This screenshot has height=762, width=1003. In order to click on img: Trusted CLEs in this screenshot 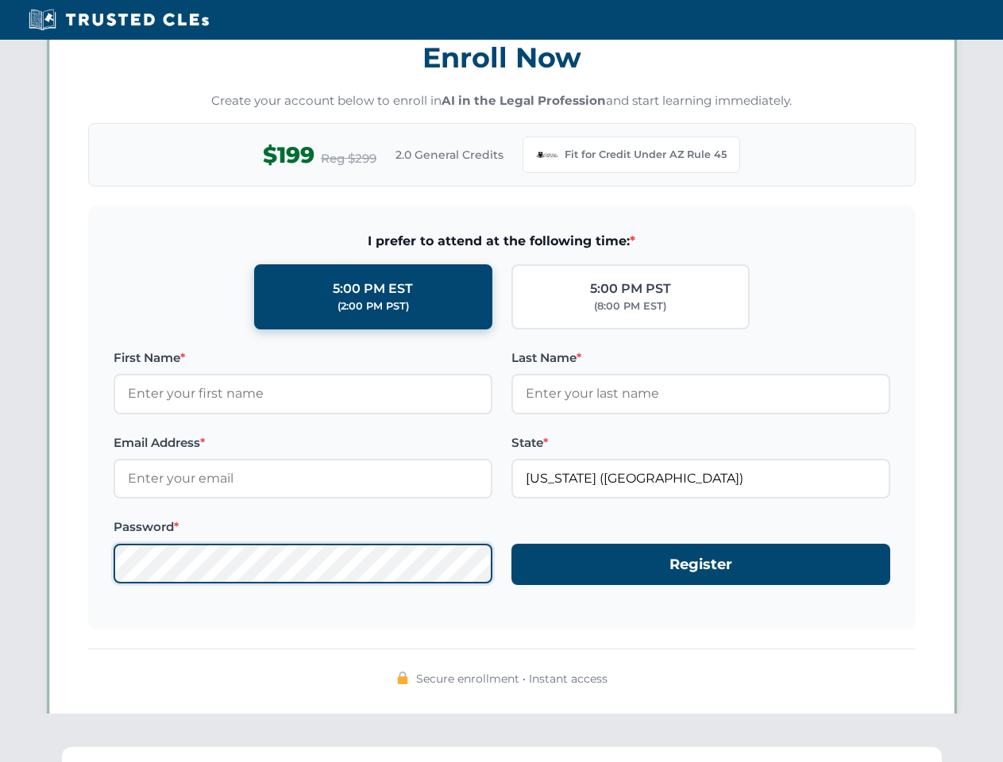, I will do `click(118, 20)`.